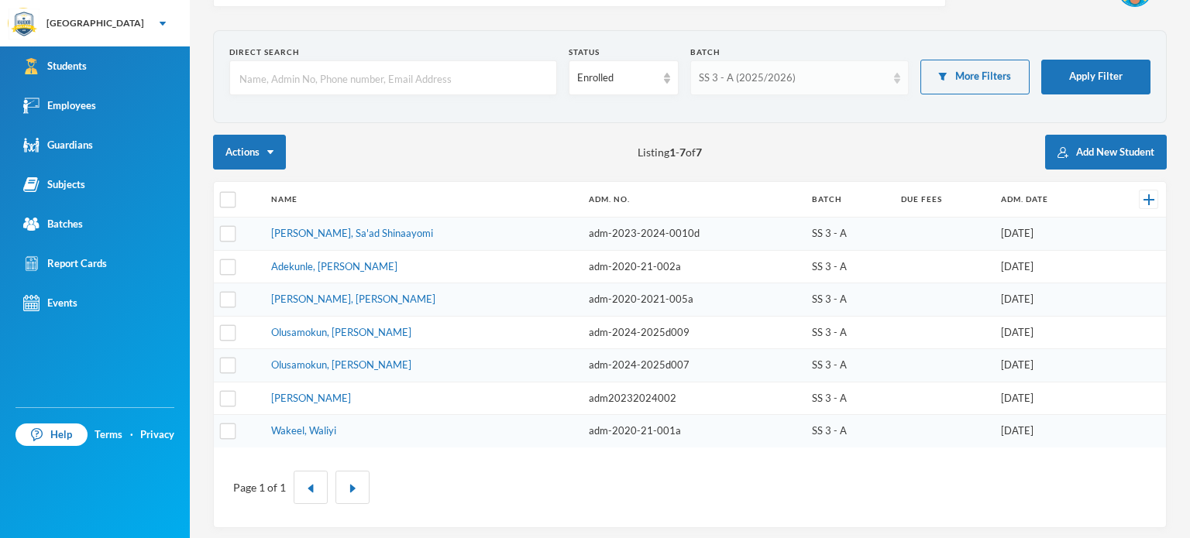 Image resolution: width=1190 pixels, height=538 pixels. I want to click on div: Direct Search, so click(393, 52).